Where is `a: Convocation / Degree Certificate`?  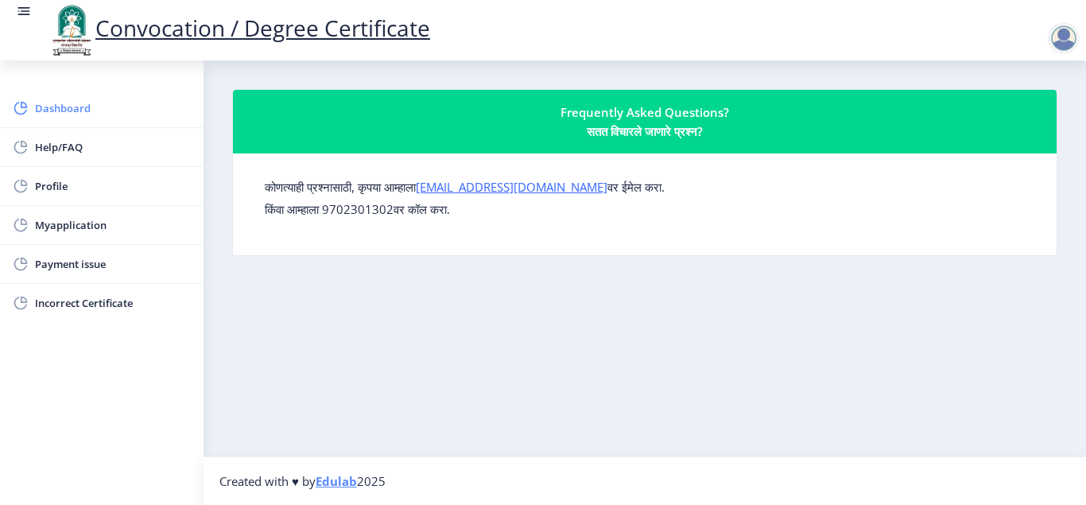
a: Convocation / Degree Certificate is located at coordinates (238, 28).